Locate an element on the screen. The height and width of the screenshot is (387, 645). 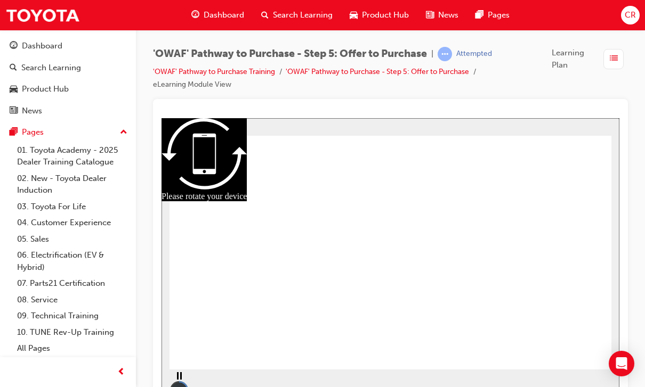
span: list-icon is located at coordinates (613, 59).